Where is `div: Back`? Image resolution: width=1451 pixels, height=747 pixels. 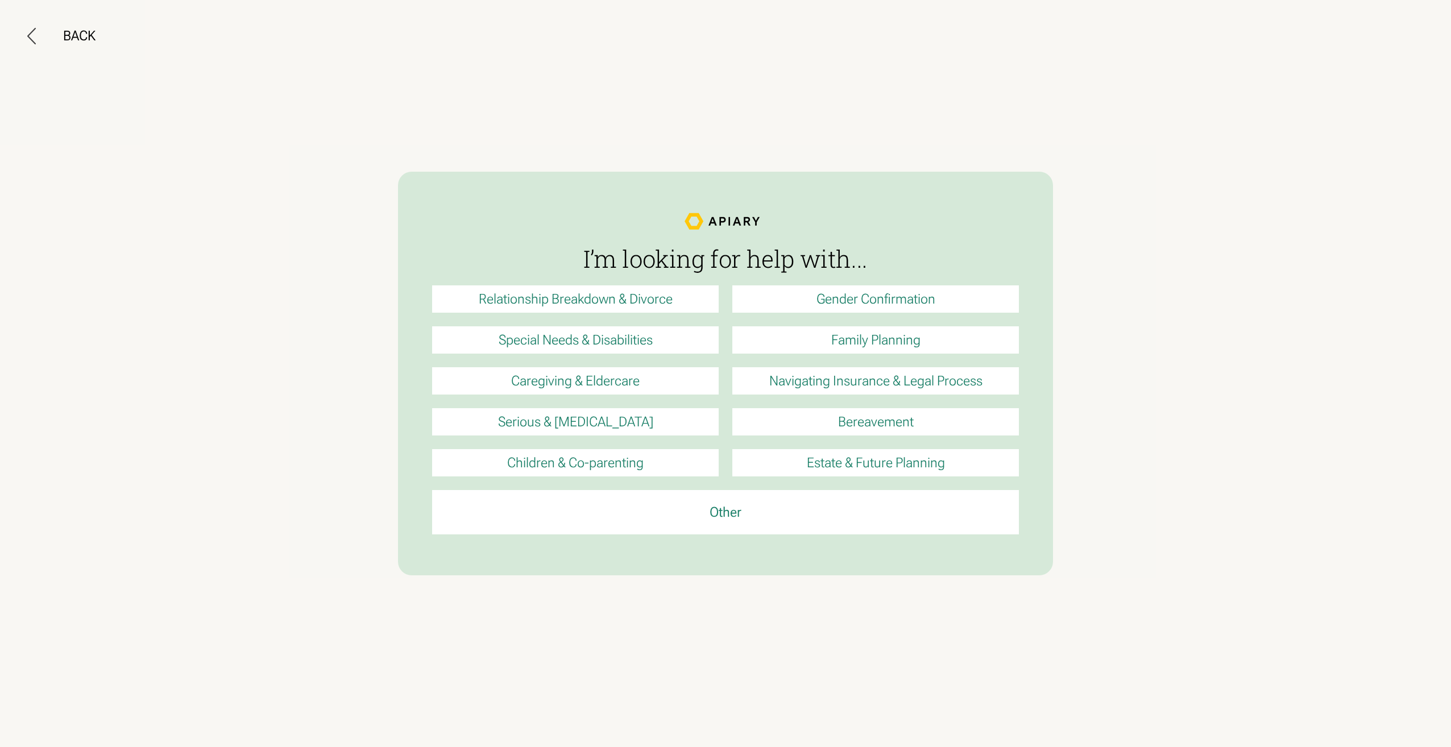
div: Back is located at coordinates (79, 36).